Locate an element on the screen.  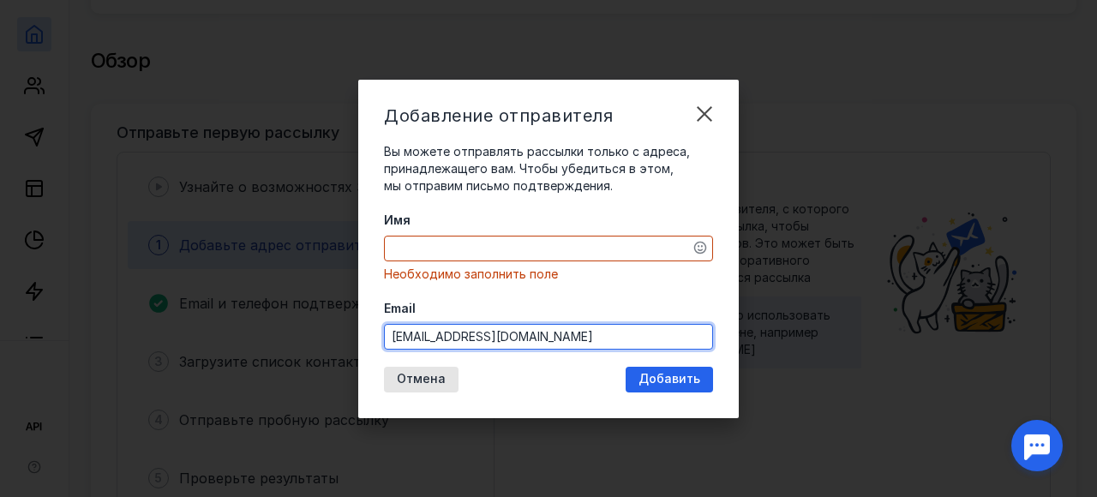
div: Необходимо заполнить поле is located at coordinates (548, 274).